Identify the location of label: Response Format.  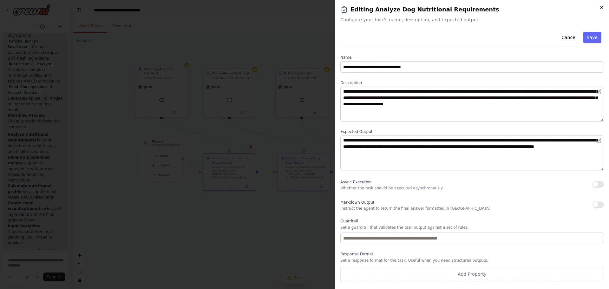
(472, 254).